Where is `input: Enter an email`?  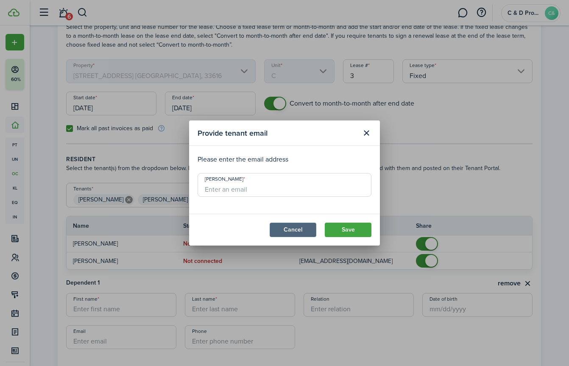 input: Enter an email is located at coordinates (284, 185).